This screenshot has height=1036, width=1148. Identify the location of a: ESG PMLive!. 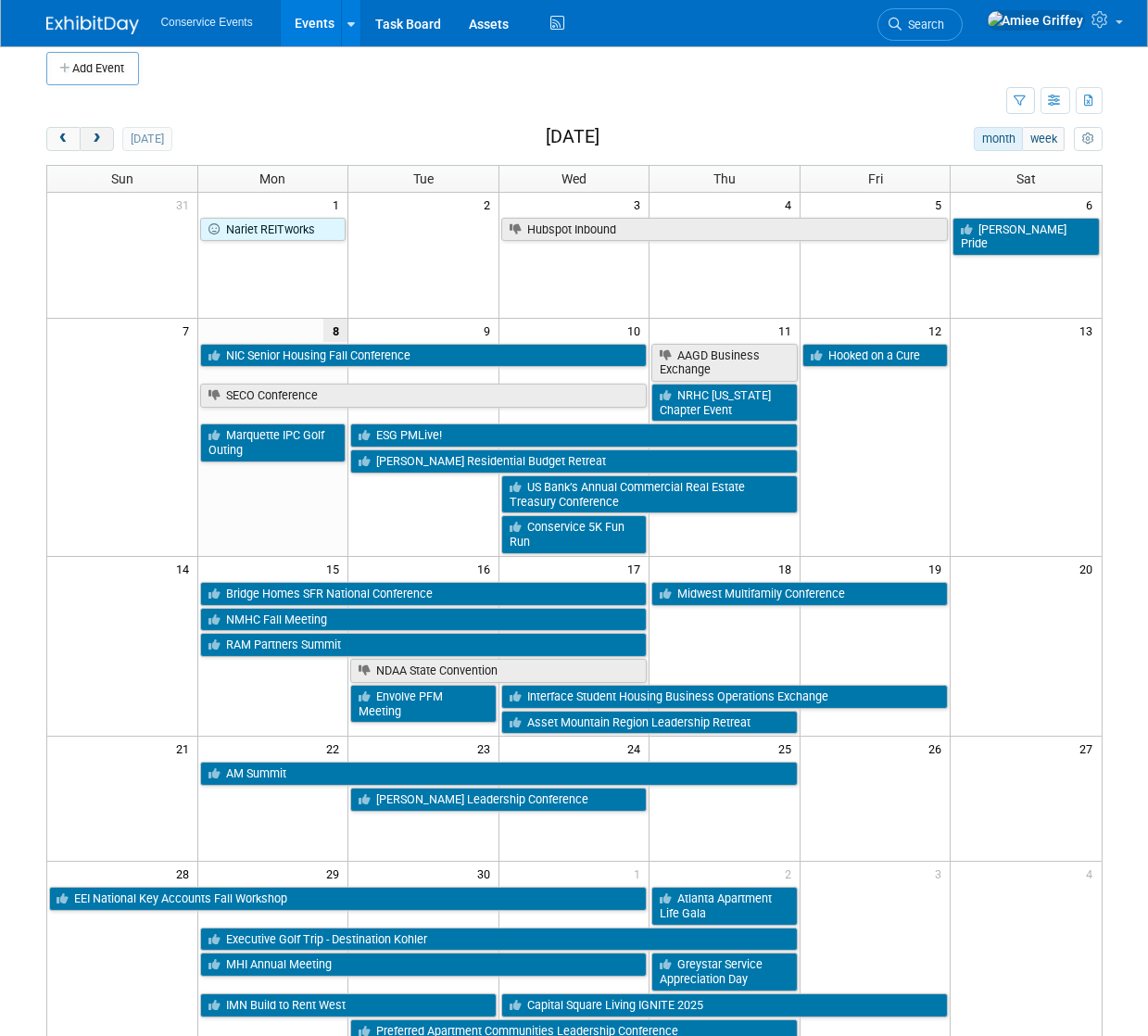
(574, 436).